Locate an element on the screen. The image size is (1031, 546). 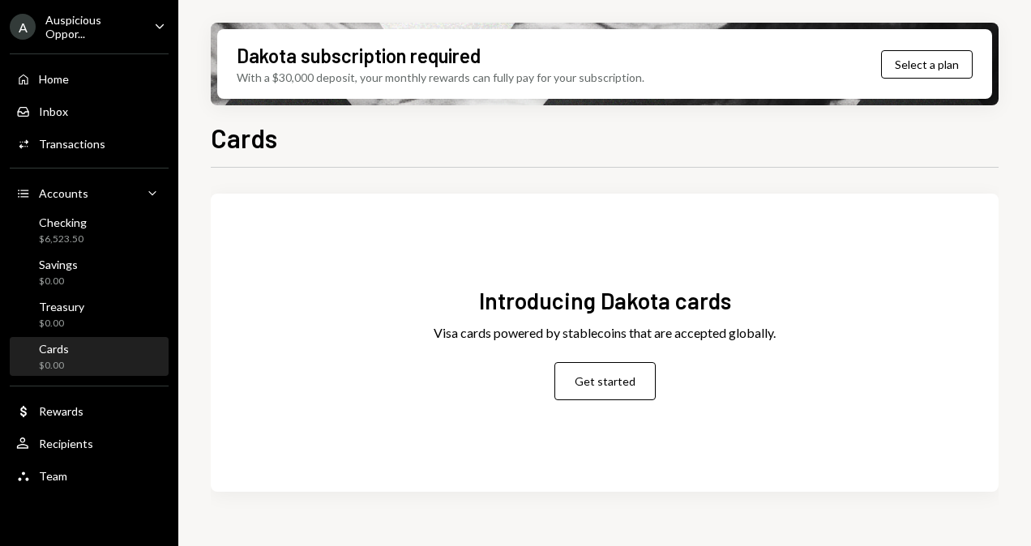
div: Auspicious Oppor... is located at coordinates (93, 27).